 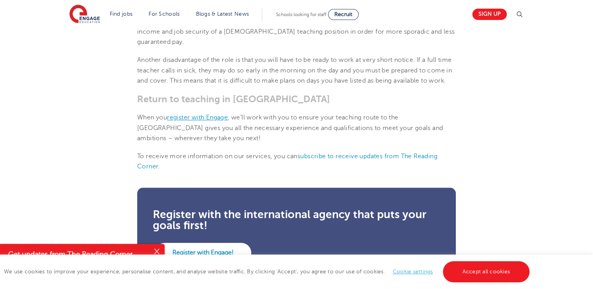 I want to click on span: register with Engage, so click(x=197, y=118).